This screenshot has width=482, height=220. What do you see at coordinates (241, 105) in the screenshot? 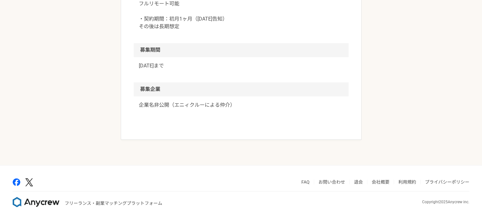
I see `a: 企業名非公開（エニィクルーによる仲介）` at bounding box center [241, 105].